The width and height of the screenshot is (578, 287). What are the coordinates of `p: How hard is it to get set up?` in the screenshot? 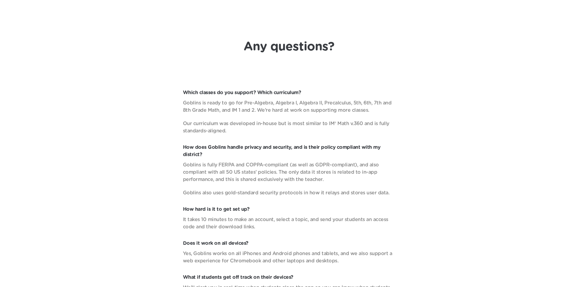 It's located at (289, 209).